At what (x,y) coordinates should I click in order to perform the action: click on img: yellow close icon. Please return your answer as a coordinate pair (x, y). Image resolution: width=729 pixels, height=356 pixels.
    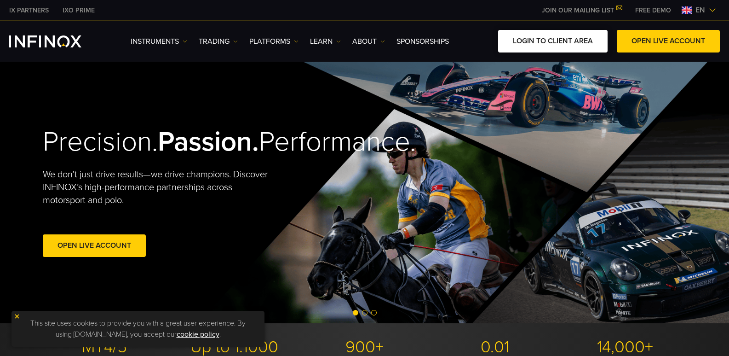
    Looking at the image, I should click on (17, 316).